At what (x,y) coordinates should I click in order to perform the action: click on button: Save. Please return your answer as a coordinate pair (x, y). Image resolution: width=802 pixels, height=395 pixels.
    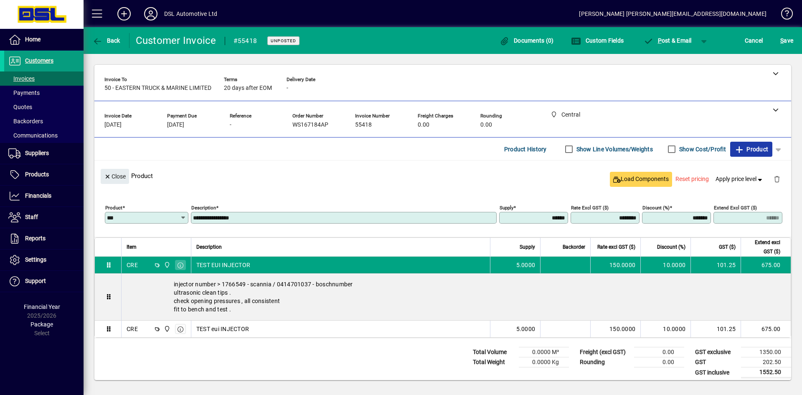
    Looking at the image, I should click on (786, 41).